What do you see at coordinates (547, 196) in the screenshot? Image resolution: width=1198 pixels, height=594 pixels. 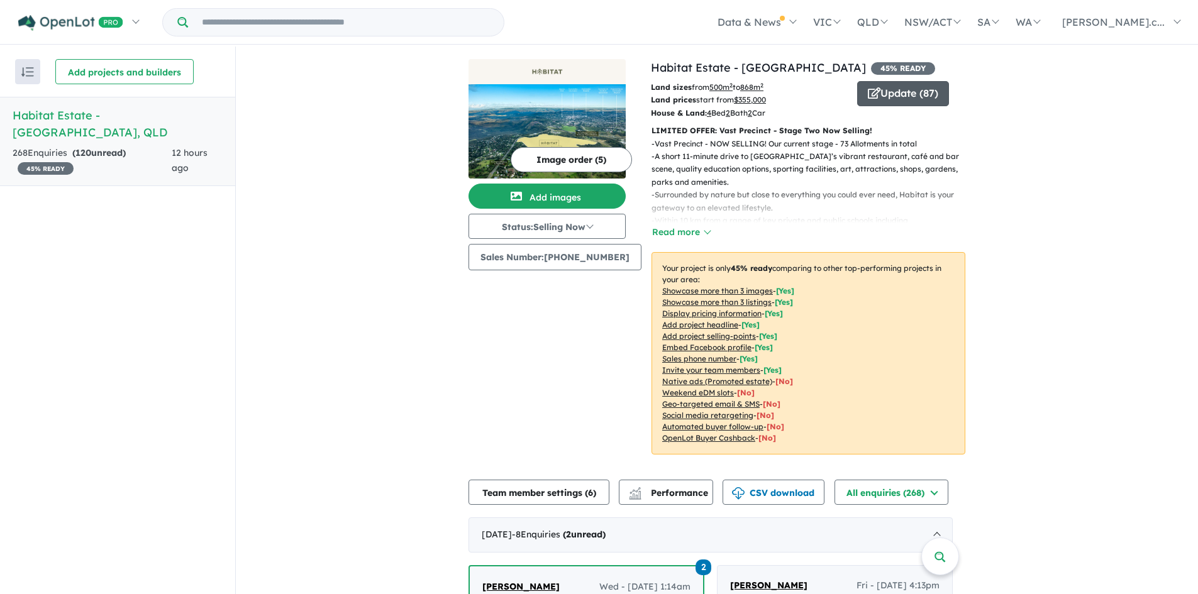 I see `button: Add images` at bounding box center [547, 196].